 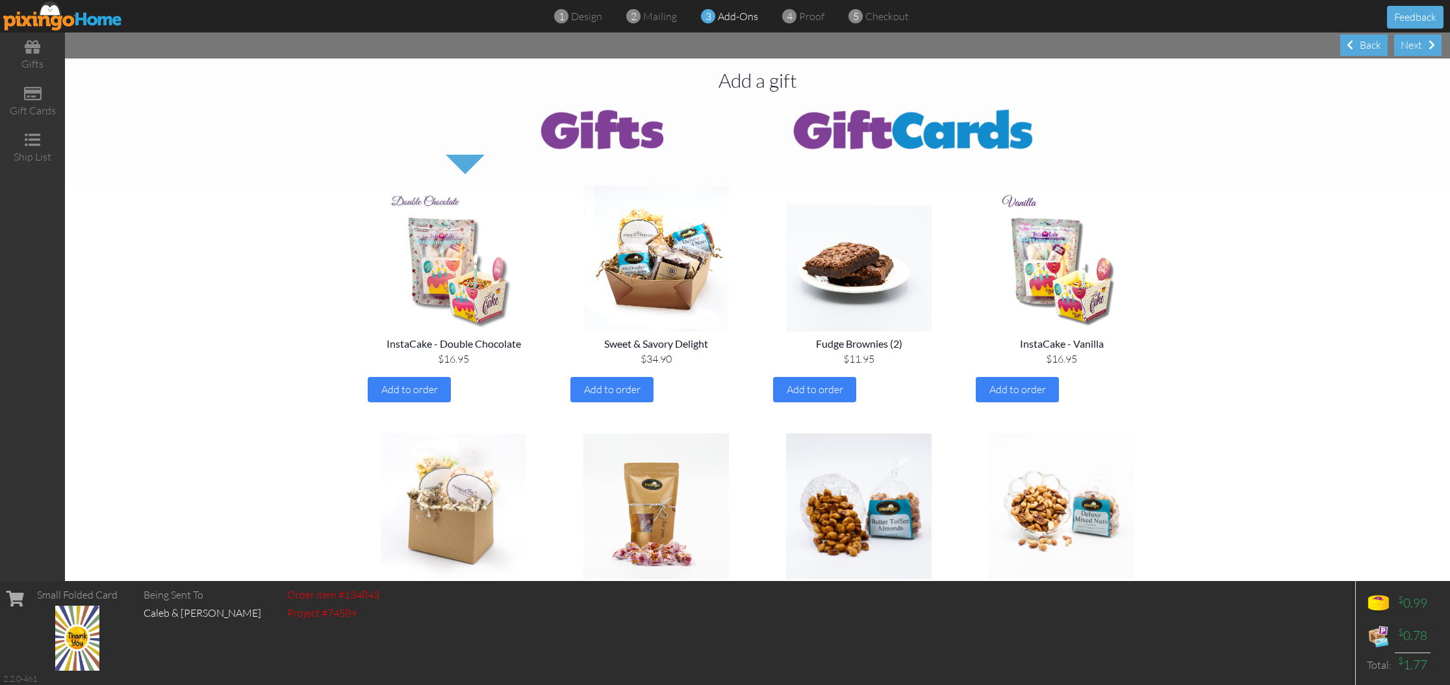 I want to click on span: 3, so click(x=708, y=16).